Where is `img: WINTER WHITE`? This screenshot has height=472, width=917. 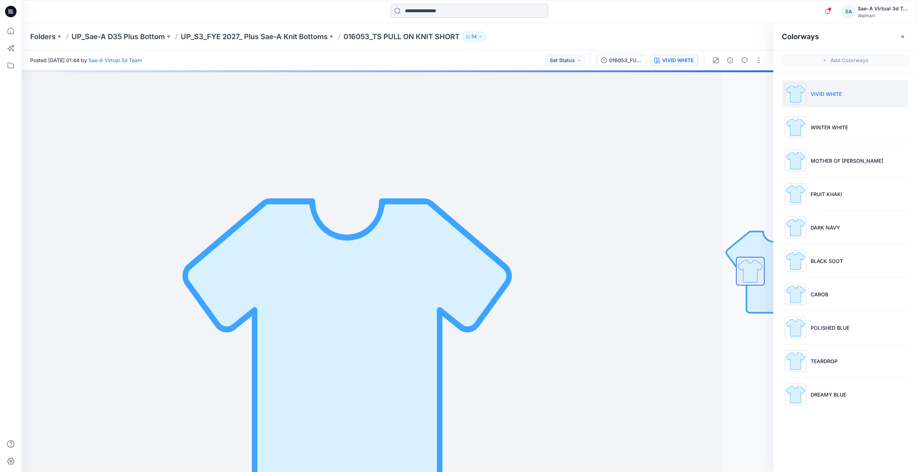
img: WINTER WHITE is located at coordinates (796, 127).